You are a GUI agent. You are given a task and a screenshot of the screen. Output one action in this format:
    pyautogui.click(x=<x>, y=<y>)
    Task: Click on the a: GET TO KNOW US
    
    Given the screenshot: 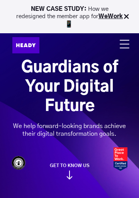 What is the action you would take?
    pyautogui.click(x=70, y=171)
    